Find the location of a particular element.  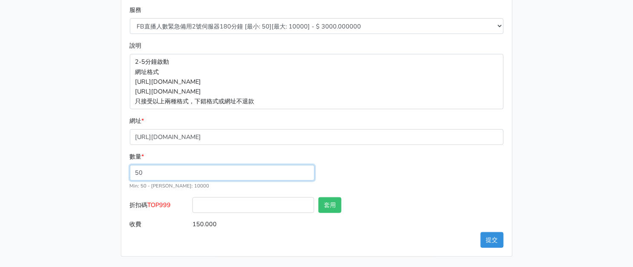

label: 說明 is located at coordinates (136, 46).